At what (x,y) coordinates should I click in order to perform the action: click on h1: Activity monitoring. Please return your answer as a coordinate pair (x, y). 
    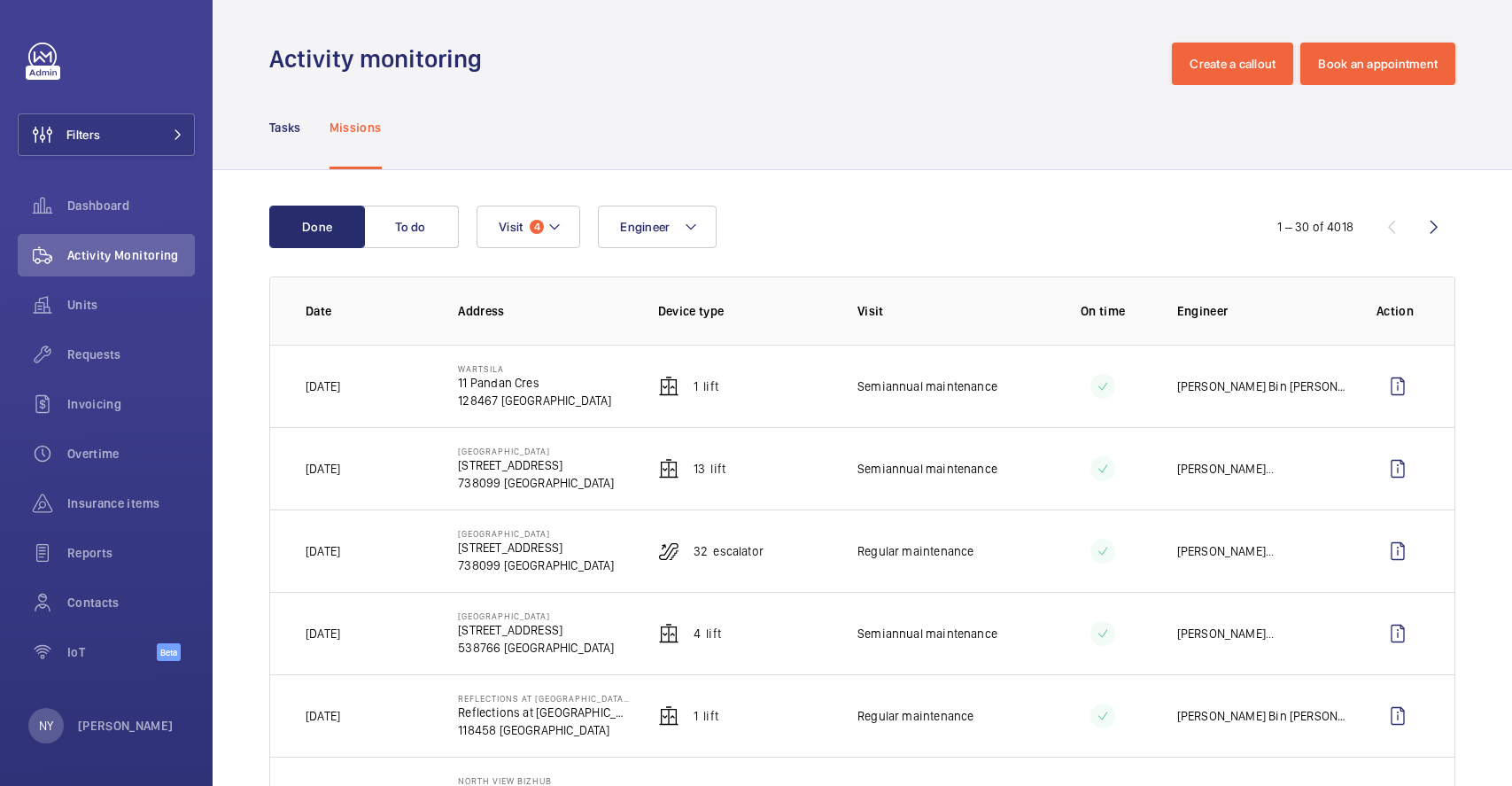
    Looking at the image, I should click on (381, 58).